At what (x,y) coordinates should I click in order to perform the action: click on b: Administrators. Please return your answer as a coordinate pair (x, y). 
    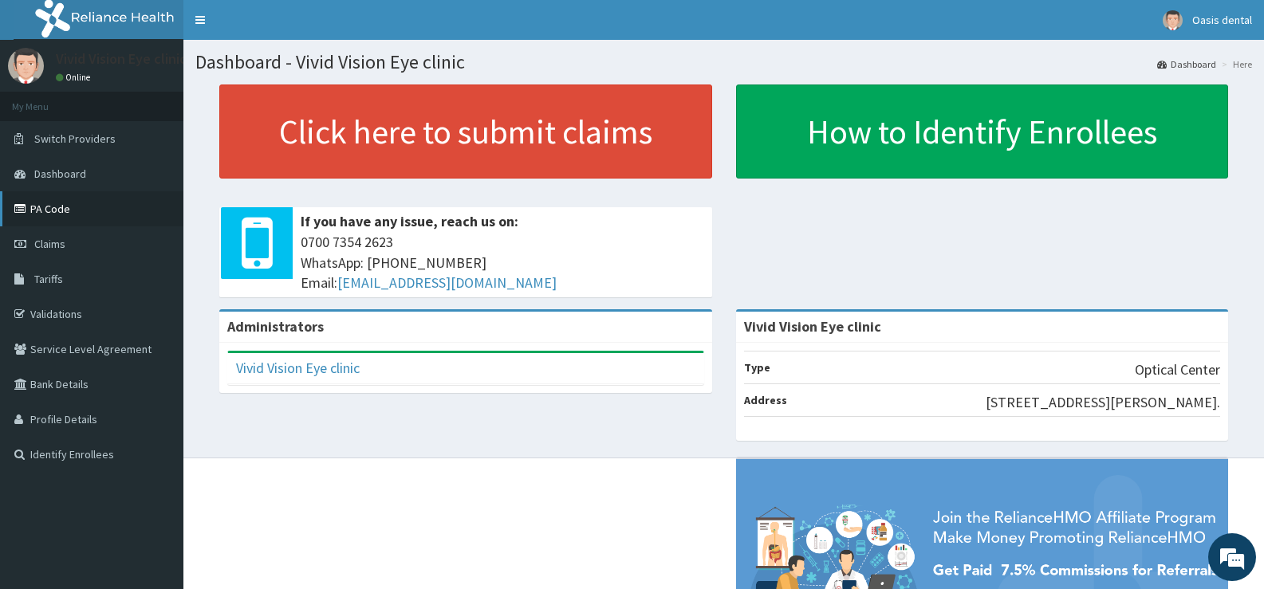
    Looking at the image, I should click on (275, 326).